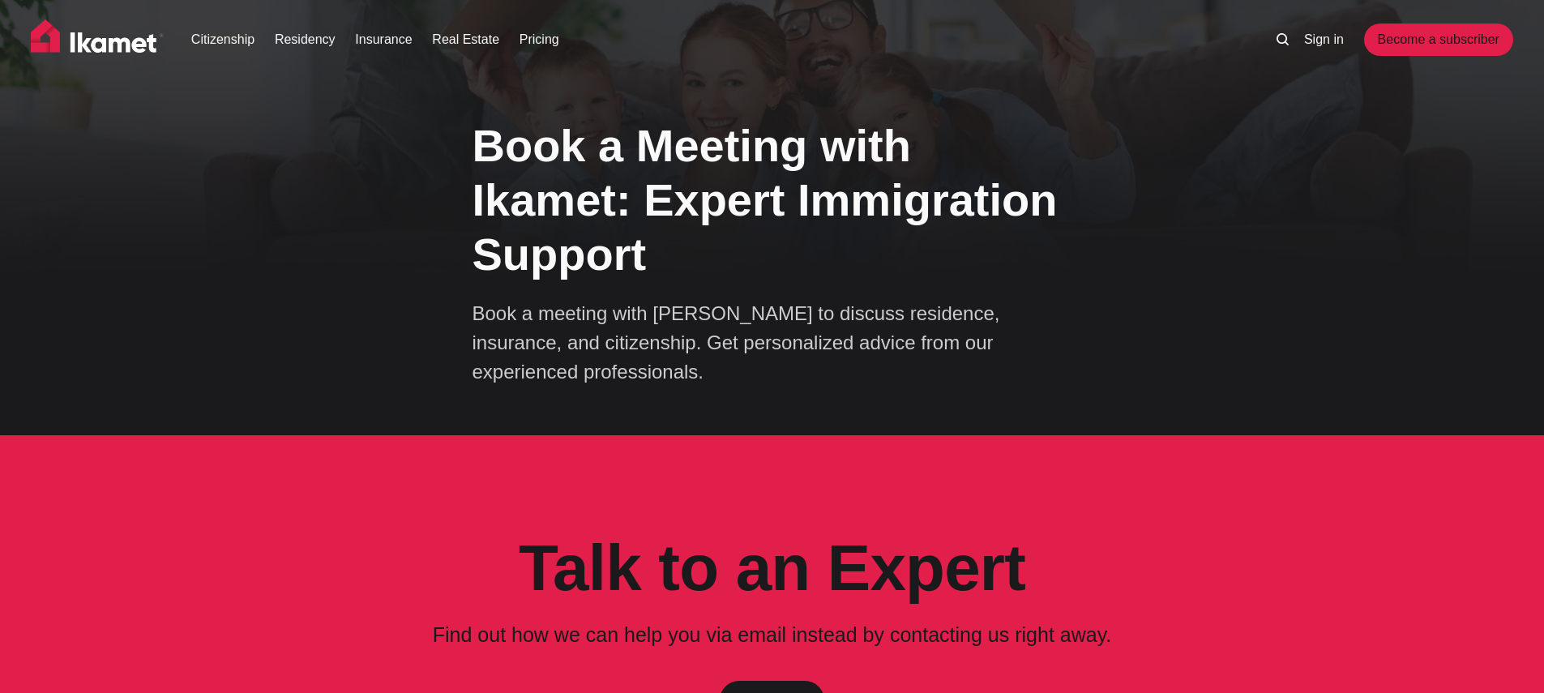 Image resolution: width=1544 pixels, height=693 pixels. Describe the element at coordinates (305, 40) in the screenshot. I see `a: Residency` at that location.